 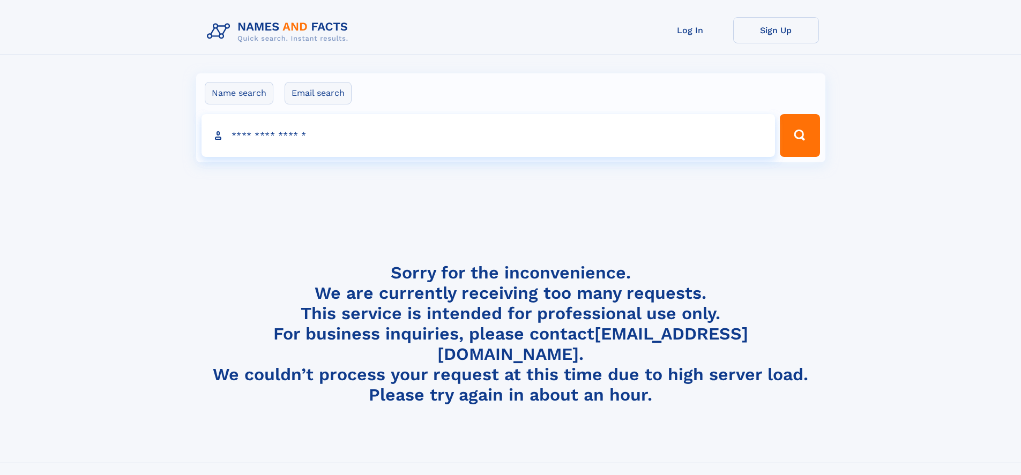 I want to click on label: Name search, so click(x=239, y=93).